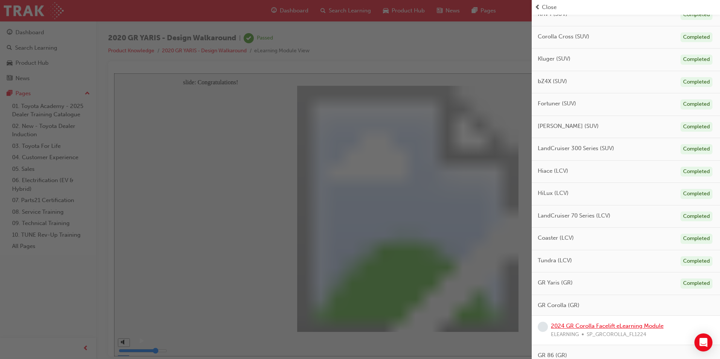 This screenshot has height=359, width=720. What do you see at coordinates (553, 193) in the screenshot?
I see `span: HiLux (LCV)` at bounding box center [553, 193].